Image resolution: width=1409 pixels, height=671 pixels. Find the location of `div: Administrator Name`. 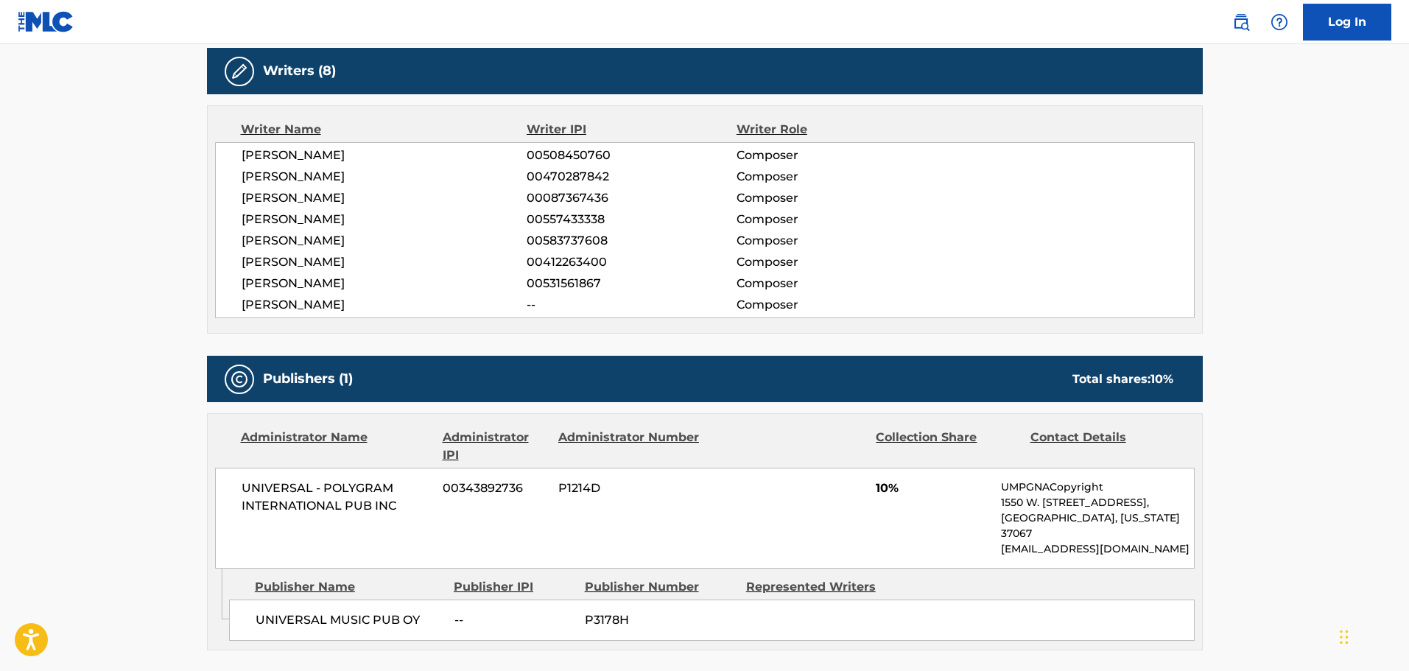

div: Administrator Name is located at coordinates (336, 446).